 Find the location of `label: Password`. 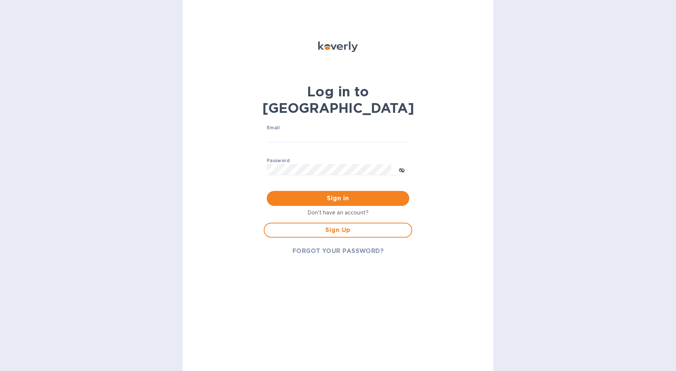

label: Password is located at coordinates (278, 161).